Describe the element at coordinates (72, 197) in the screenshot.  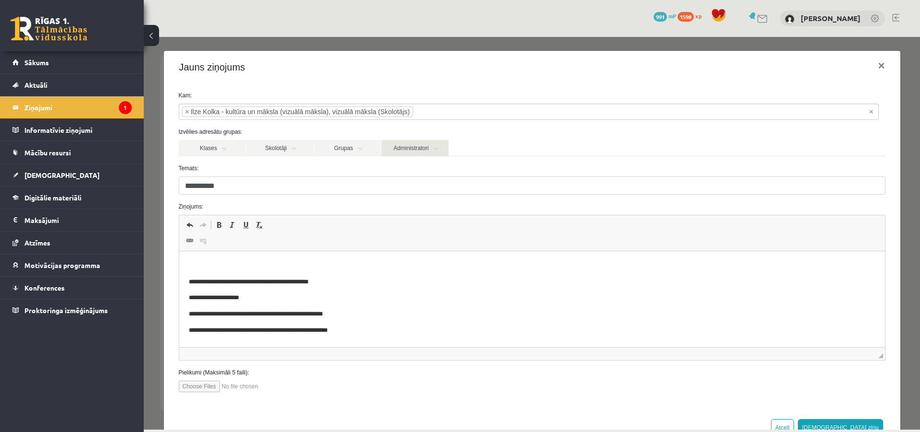
I see `a: Digitālie materiāli` at that location.